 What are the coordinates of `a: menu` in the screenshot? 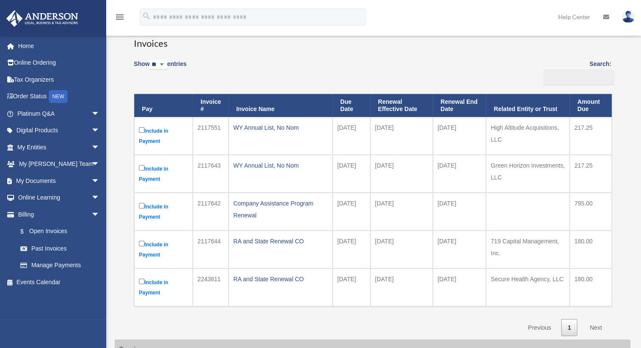 It's located at (120, 18).